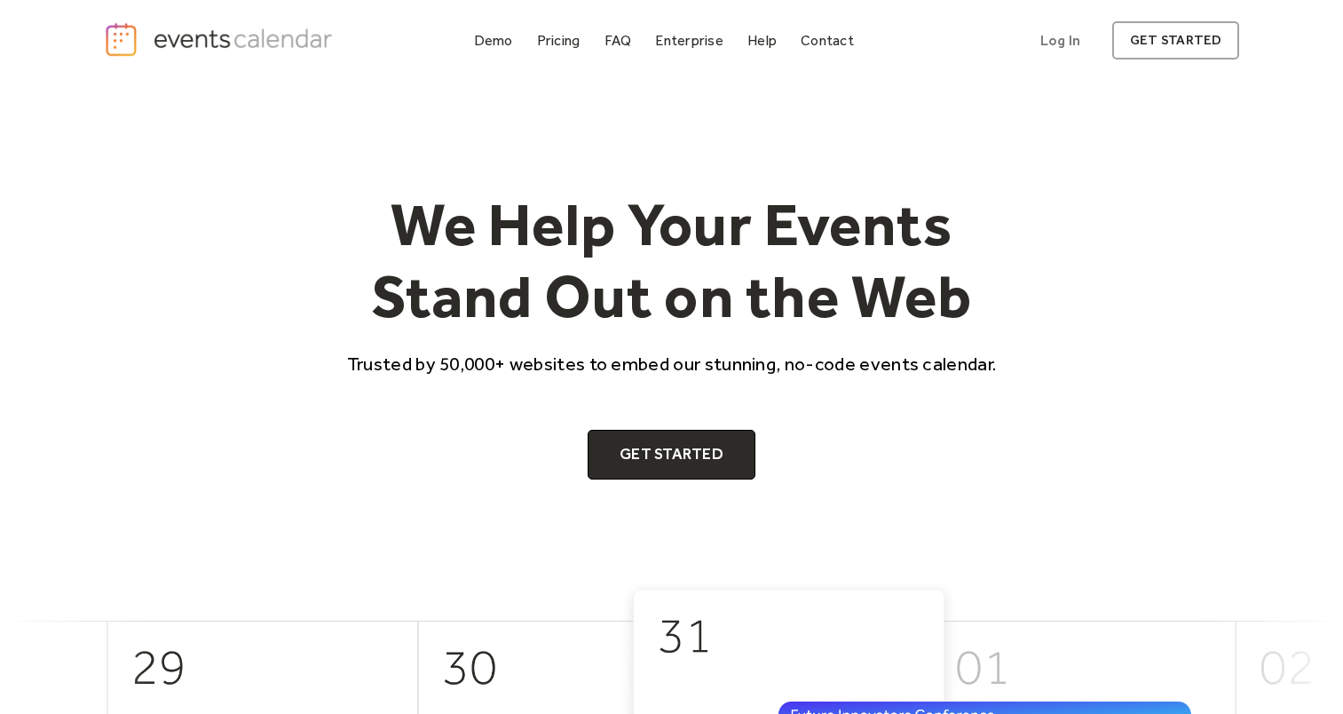 The width and height of the screenshot is (1343, 714). I want to click on div: FAQ, so click(618, 40).